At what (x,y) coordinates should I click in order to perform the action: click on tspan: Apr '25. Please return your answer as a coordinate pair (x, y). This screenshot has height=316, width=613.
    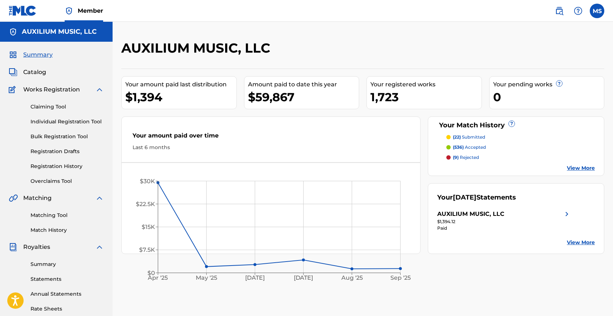
    Looking at the image, I should click on (158, 278).